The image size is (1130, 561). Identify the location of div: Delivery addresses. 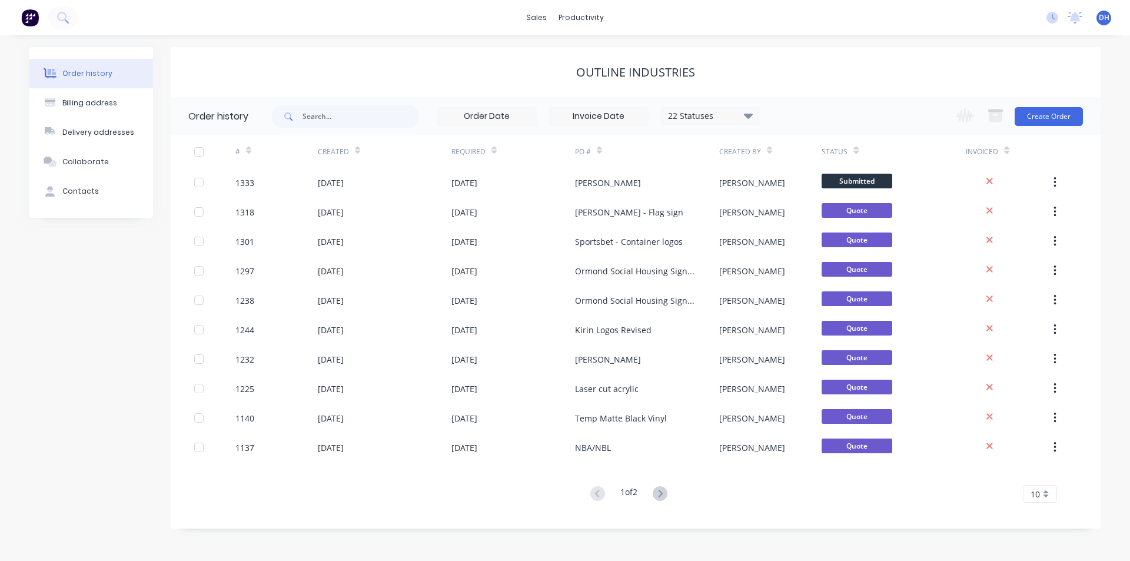
(98, 132).